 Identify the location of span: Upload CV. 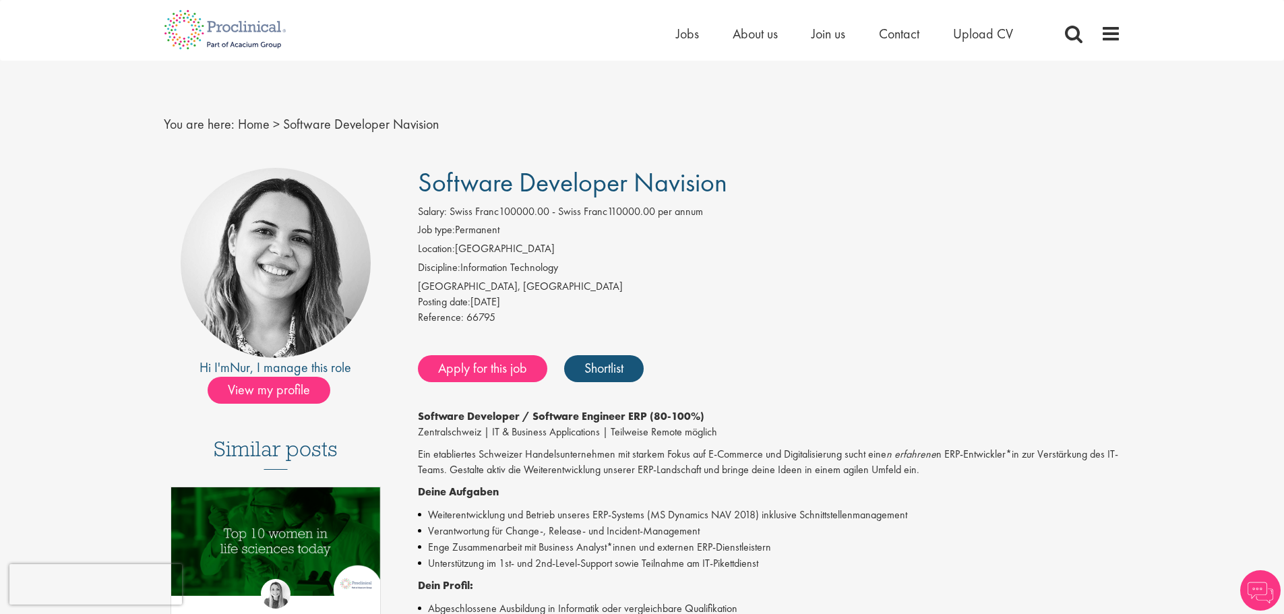
(982, 34).